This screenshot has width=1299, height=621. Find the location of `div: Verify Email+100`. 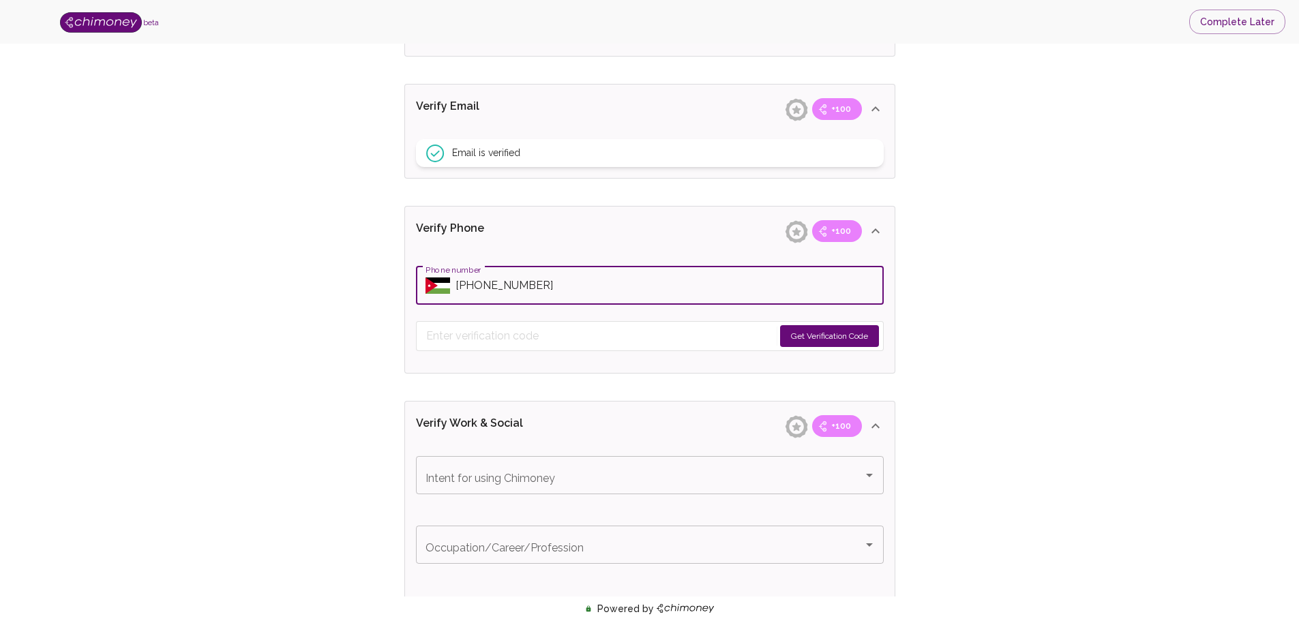

div: Verify Email+100 is located at coordinates (650, 109).